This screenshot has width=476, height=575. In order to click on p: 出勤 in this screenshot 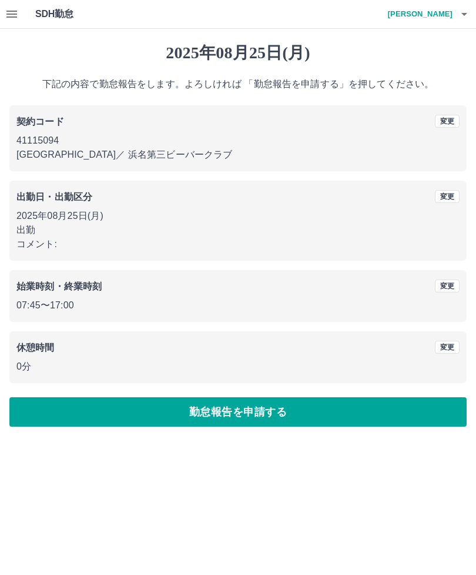, I will do `click(238, 230)`.